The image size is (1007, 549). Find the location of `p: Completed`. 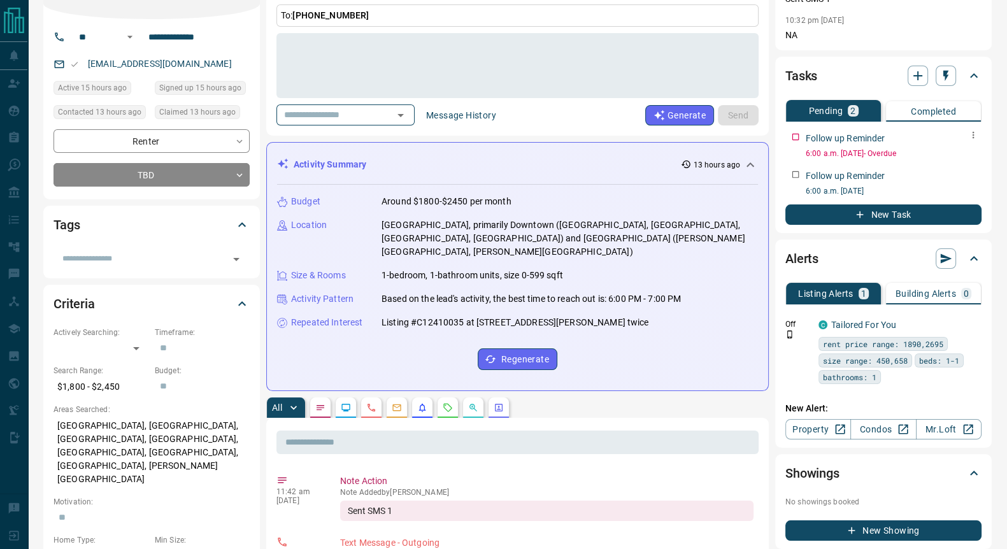

p: Completed is located at coordinates (933, 111).